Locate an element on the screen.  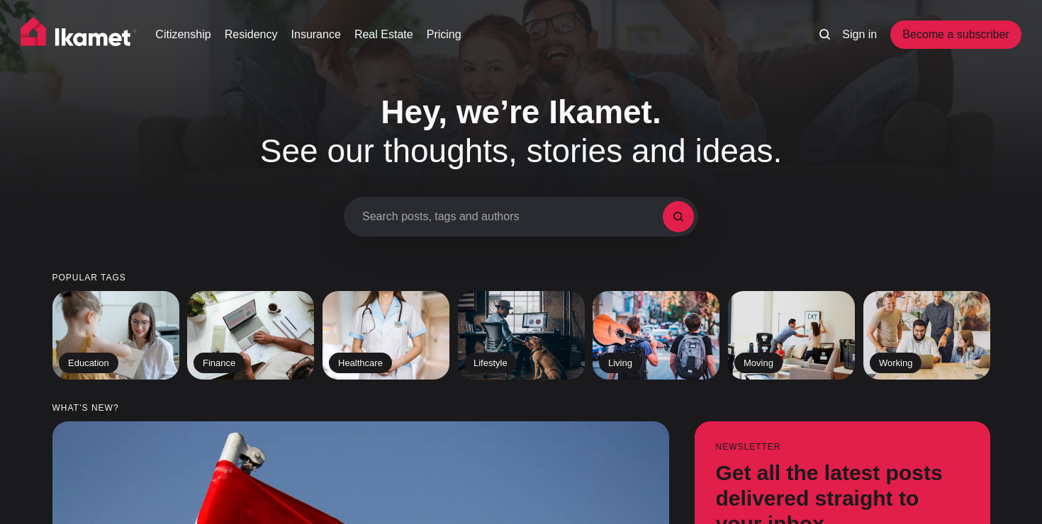
a: Pricing is located at coordinates (444, 35).